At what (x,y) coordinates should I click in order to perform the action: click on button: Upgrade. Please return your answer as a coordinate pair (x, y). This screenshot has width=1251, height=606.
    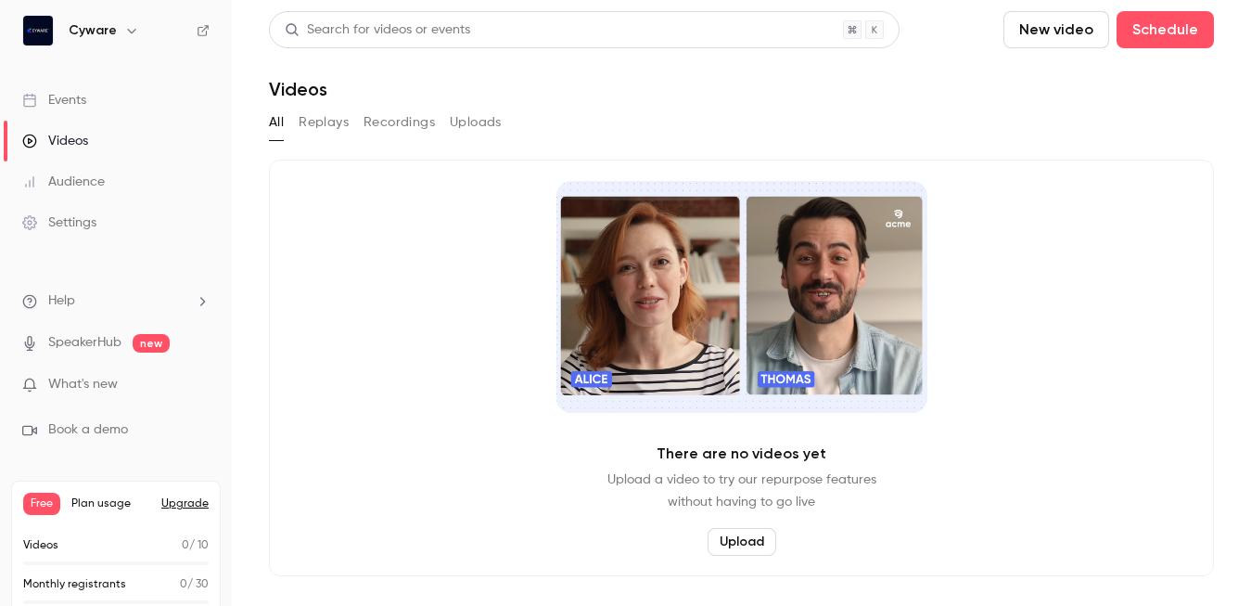
    Looking at the image, I should click on (185, 504).